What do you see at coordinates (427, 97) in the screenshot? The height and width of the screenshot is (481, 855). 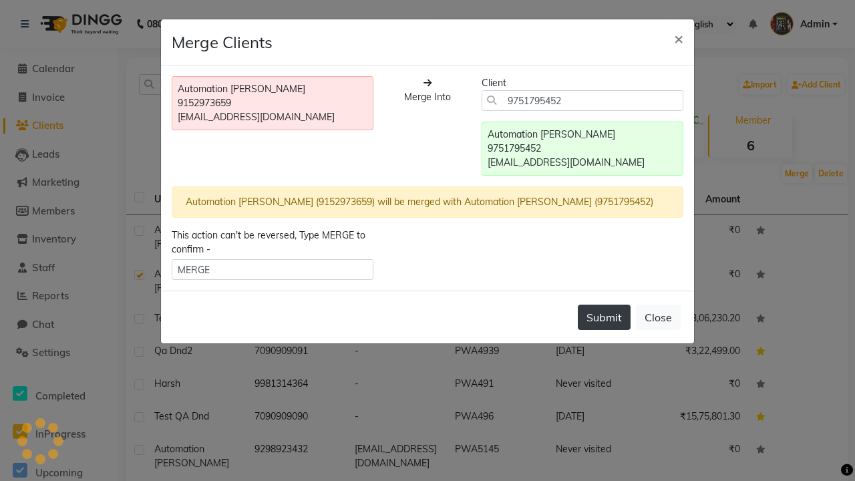 I see `div: Merge Into` at bounding box center [427, 97].